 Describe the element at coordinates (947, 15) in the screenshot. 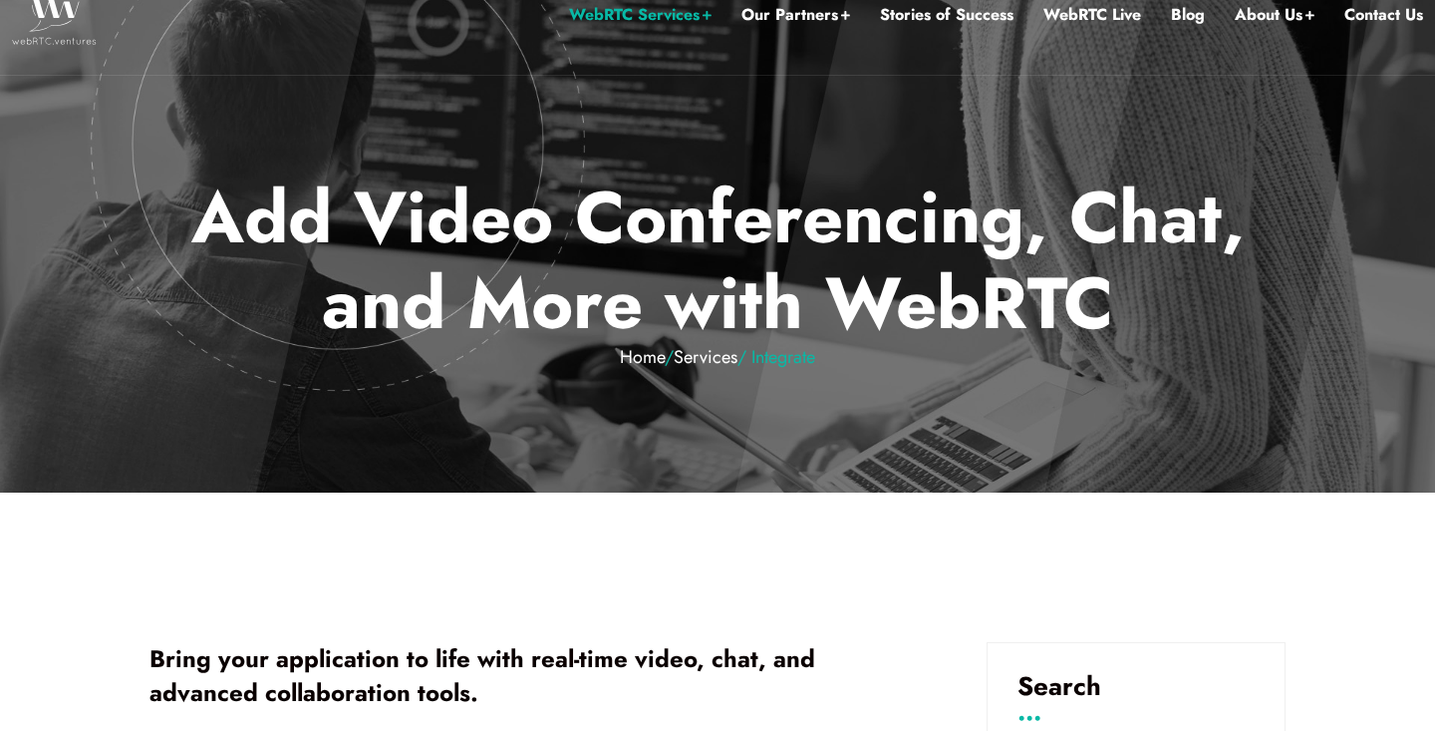

I see `a: Stories of Success` at that location.